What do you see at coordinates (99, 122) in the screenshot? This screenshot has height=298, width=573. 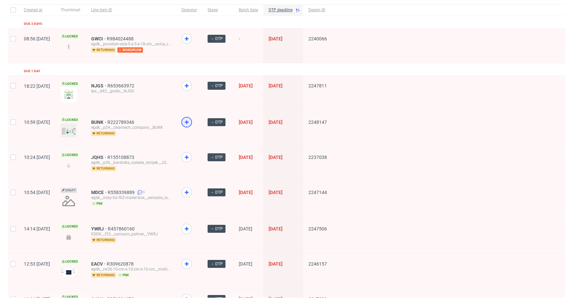 I see `span: BUNK` at bounding box center [99, 122].